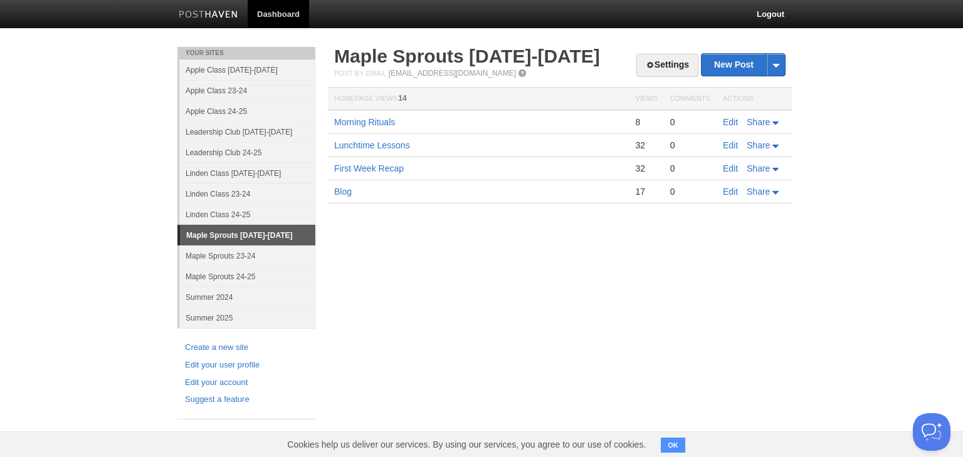 The image size is (963, 457). Describe the element at coordinates (246, 53) in the screenshot. I see `li: Your Sites` at that location.